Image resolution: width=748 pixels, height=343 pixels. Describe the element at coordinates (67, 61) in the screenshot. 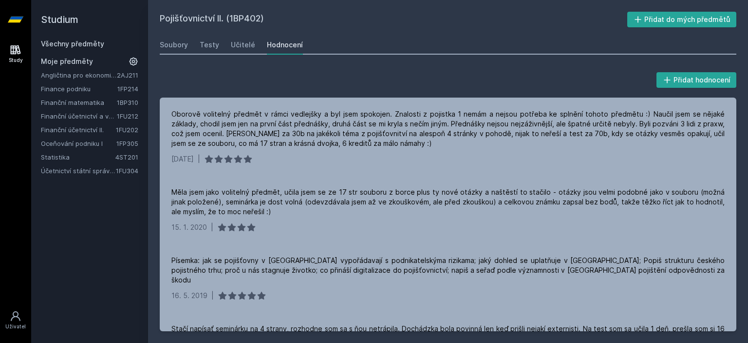

I see `span: Moje předměty` at that location.